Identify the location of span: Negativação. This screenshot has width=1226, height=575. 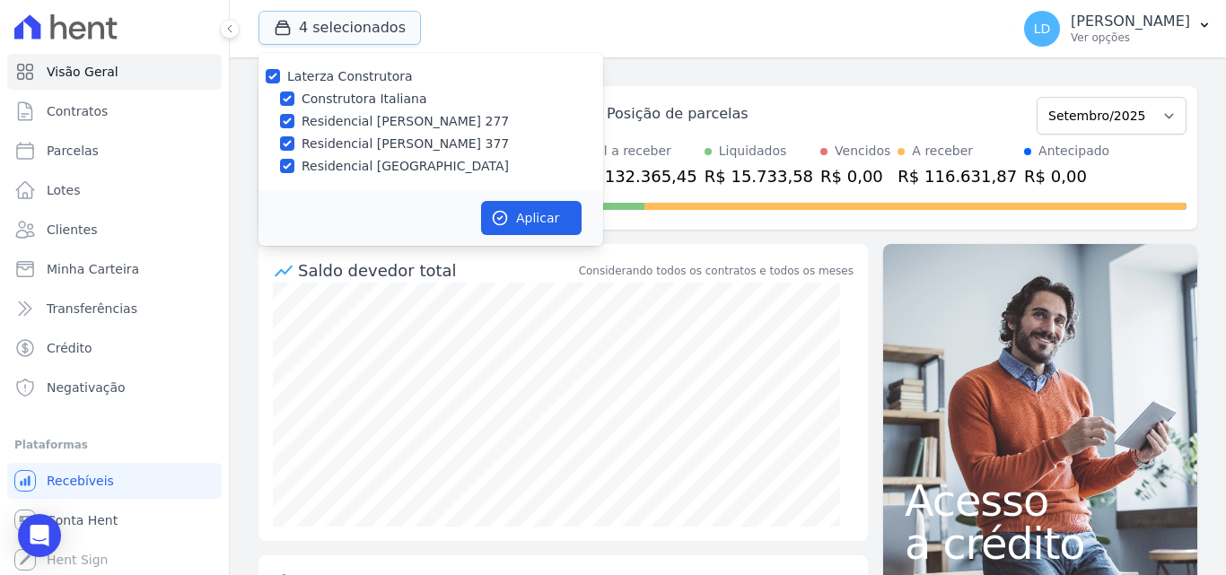
(86, 388).